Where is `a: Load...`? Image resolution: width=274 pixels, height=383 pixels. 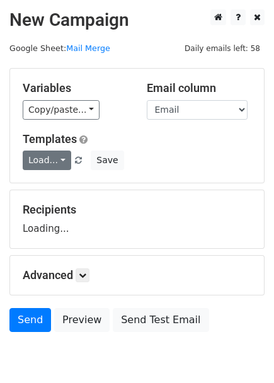 a: Load... is located at coordinates (47, 160).